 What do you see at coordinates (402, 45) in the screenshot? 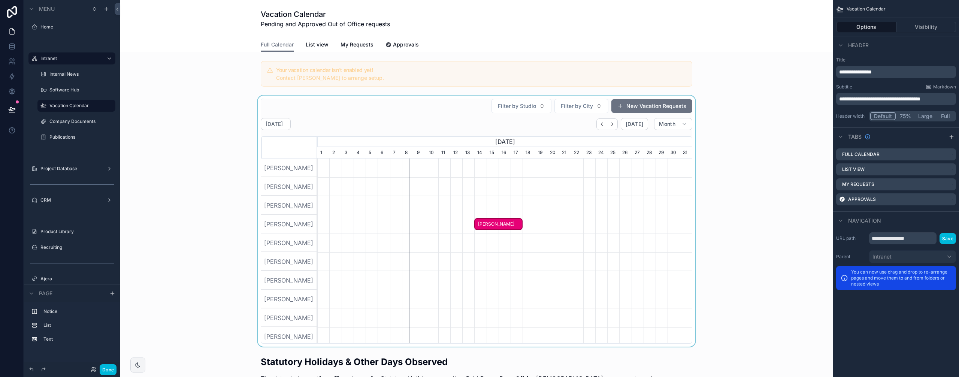
I see `a: Approvals` at bounding box center [402, 45].